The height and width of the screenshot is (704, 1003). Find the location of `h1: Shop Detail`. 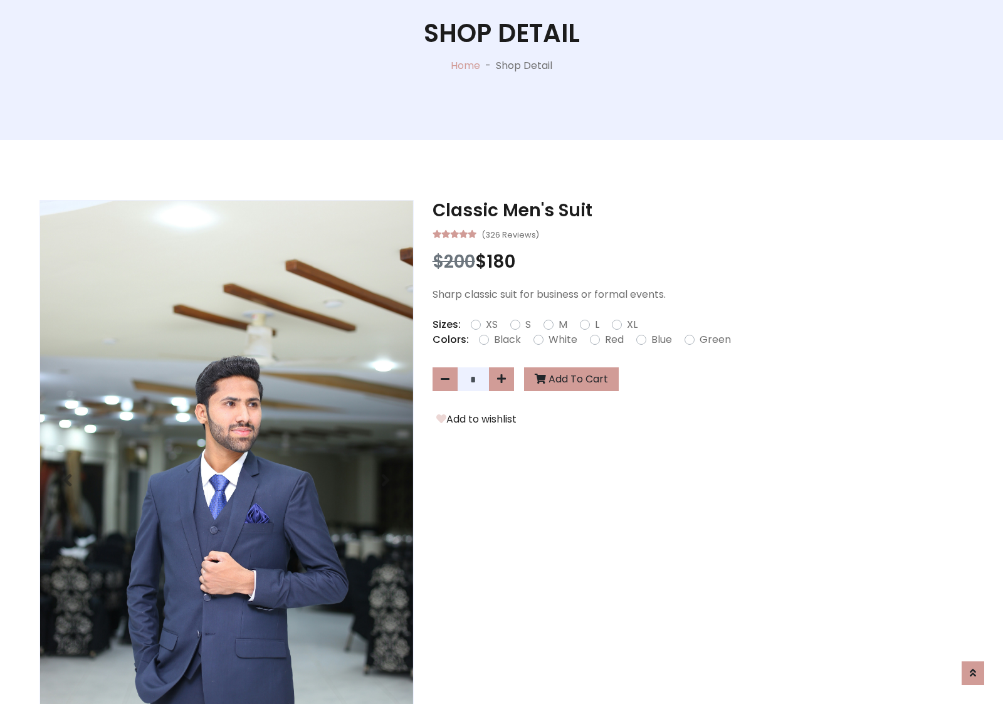

h1: Shop Detail is located at coordinates (501, 33).